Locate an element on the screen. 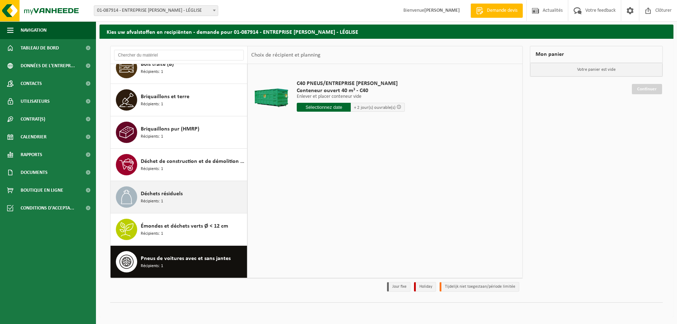 The height and width of the screenshot is (324, 677). span: Boutique en ligne is located at coordinates (42, 190).